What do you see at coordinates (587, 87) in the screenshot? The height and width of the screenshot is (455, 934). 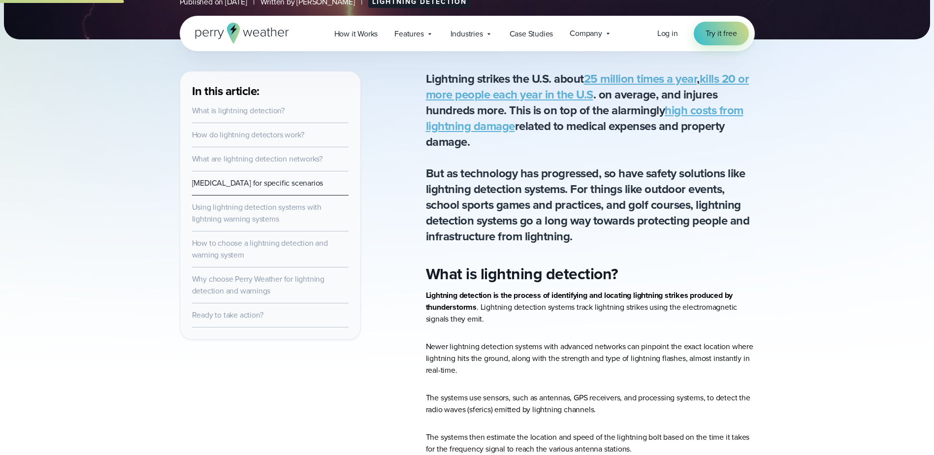 I see `a: kills 20 or more people each year in the U.S` at bounding box center [587, 87].